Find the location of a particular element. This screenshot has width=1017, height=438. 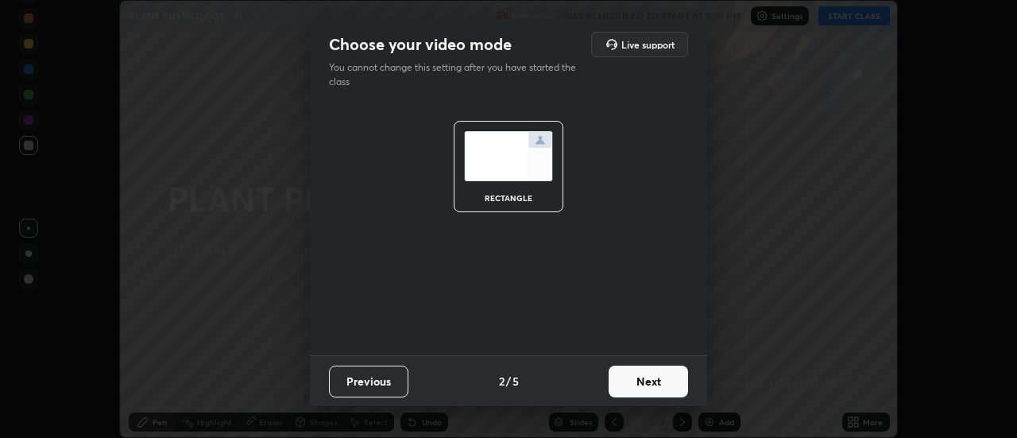

h2: Choose your video mode is located at coordinates (420, 45).